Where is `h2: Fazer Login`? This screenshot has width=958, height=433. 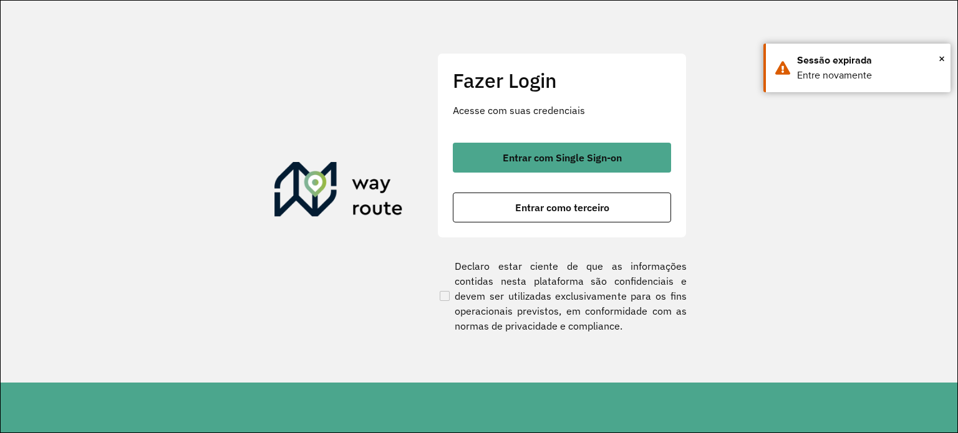
h2: Fazer Login is located at coordinates (562, 80).